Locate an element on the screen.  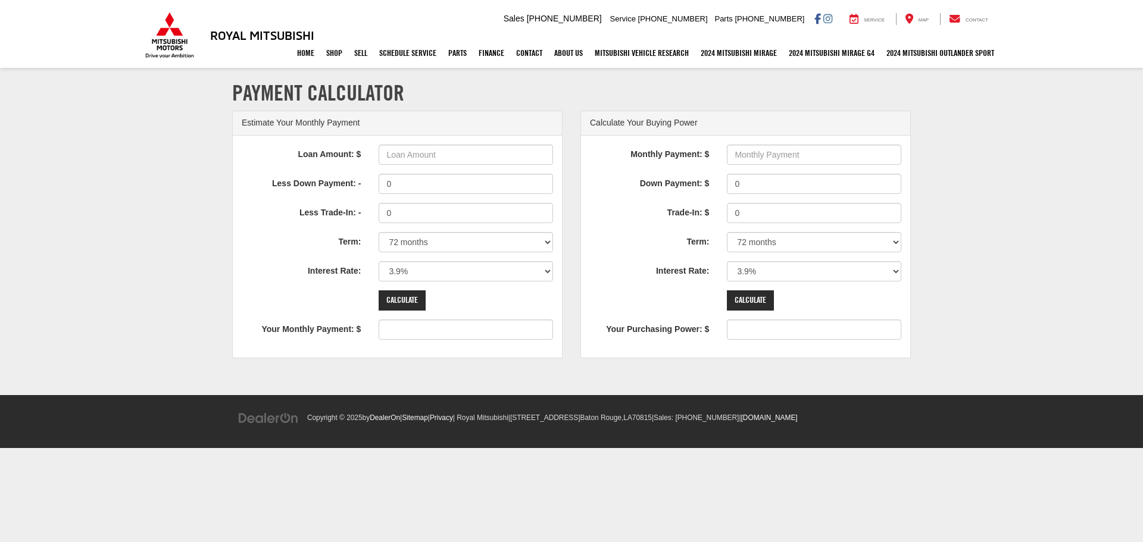
span: | Royal Mitsubishi is located at coordinates (481, 418).